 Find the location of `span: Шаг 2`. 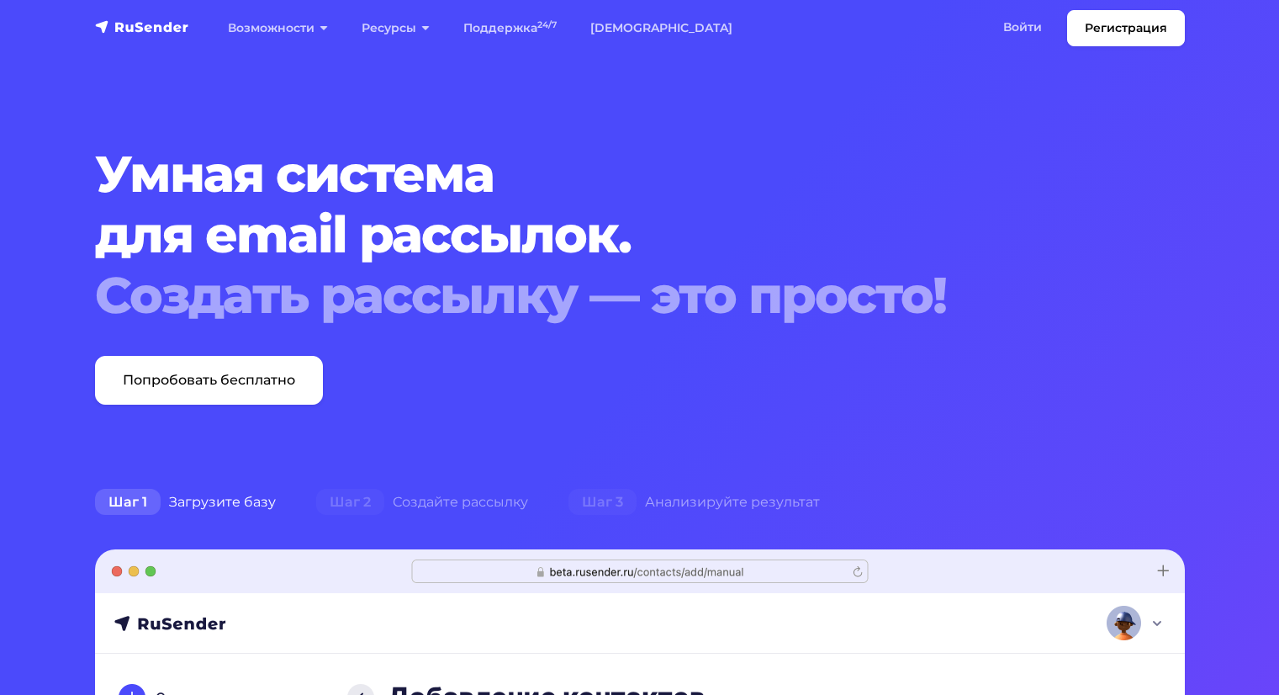

span: Шаг 2 is located at coordinates (350, 502).